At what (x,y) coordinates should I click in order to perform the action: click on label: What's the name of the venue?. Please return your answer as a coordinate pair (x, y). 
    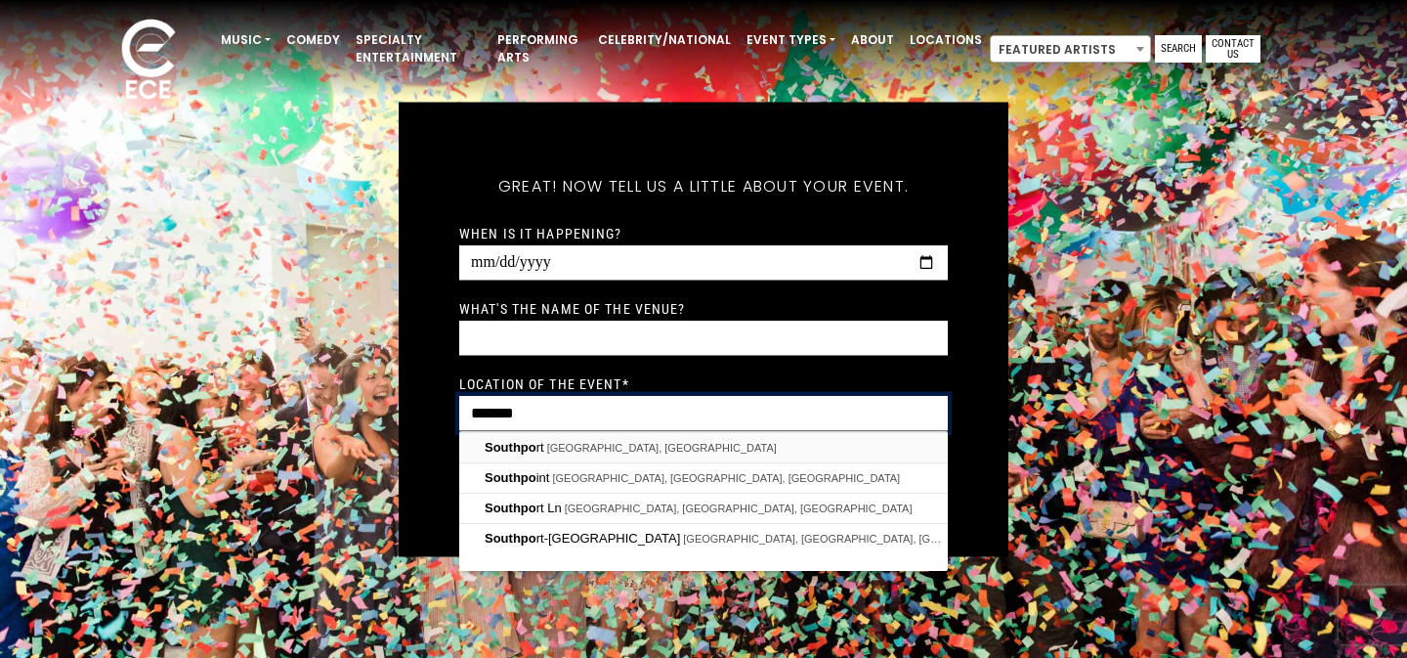
    Looking at the image, I should click on (572, 308).